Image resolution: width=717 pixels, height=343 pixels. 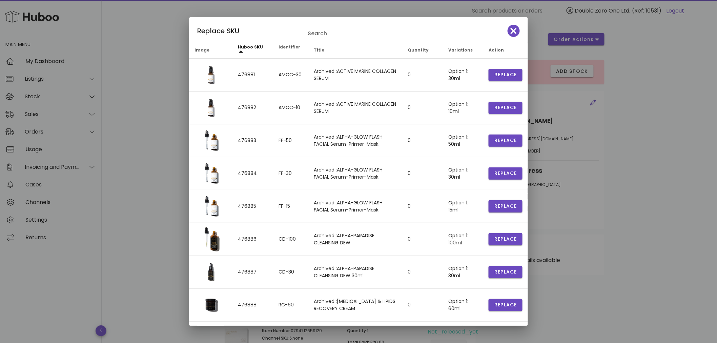 What do you see at coordinates (423, 50) in the screenshot?
I see `th: Quantity` at bounding box center [423, 50].